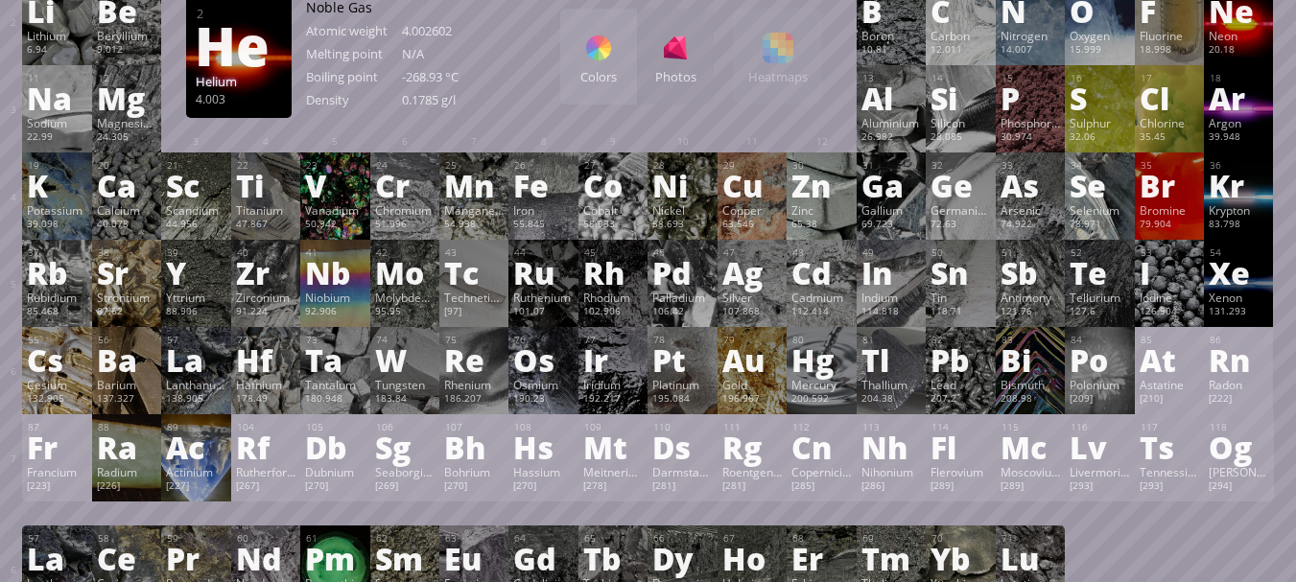 This screenshot has height=582, width=1296. What do you see at coordinates (613, 210) in the screenshot?
I see `div: Cobalt` at bounding box center [613, 210].